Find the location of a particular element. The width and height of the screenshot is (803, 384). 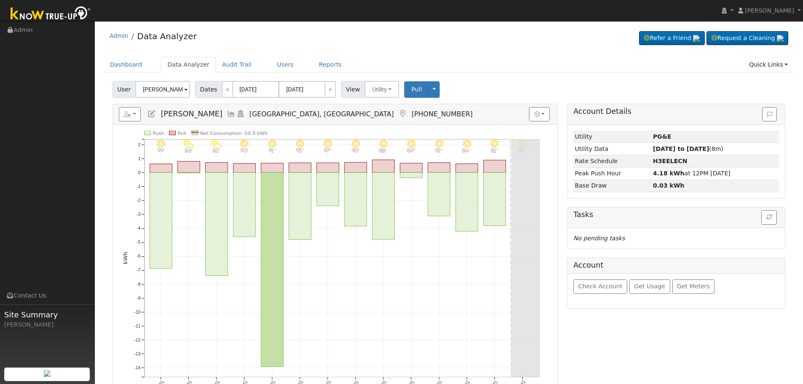

a: Quick Links is located at coordinates (768, 64).